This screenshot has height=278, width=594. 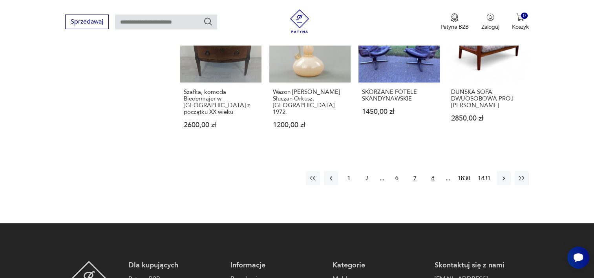 What do you see at coordinates (221, 125) in the screenshot?
I see `p: 2600,00 zł` at bounding box center [221, 125].